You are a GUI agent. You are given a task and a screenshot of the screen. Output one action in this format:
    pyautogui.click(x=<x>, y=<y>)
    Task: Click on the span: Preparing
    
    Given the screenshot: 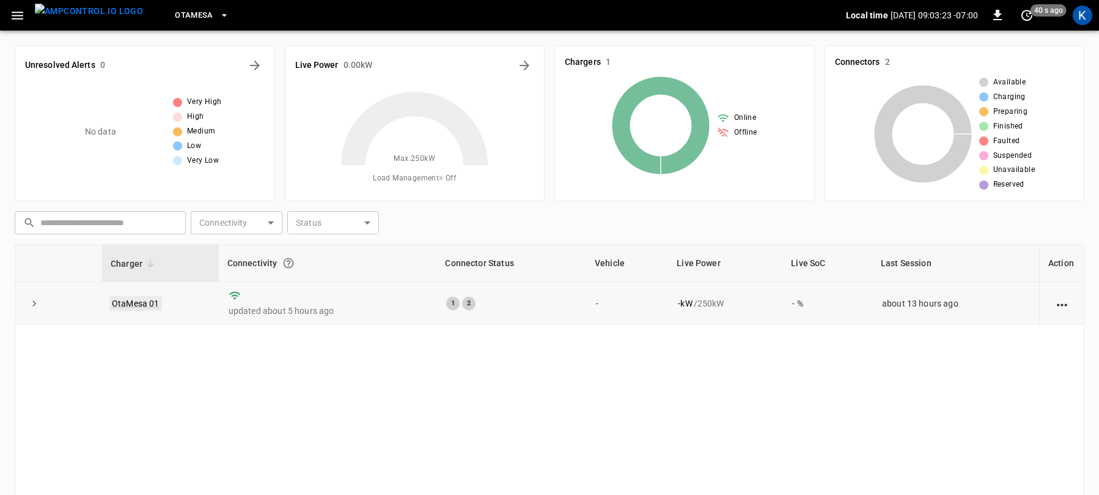 What is the action you would take?
    pyautogui.click(x=1010, y=112)
    